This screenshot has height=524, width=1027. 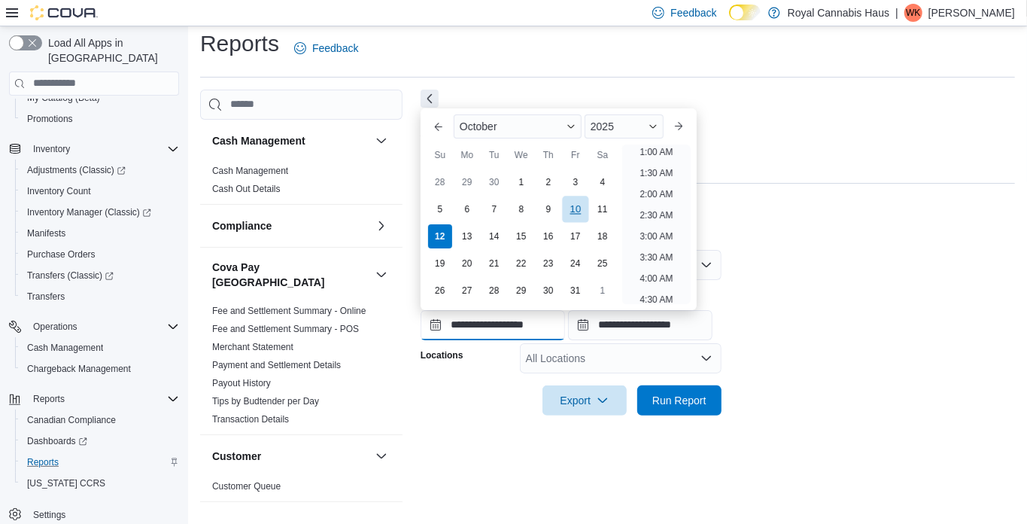 I want to click on a: Manifests, so click(x=46, y=233).